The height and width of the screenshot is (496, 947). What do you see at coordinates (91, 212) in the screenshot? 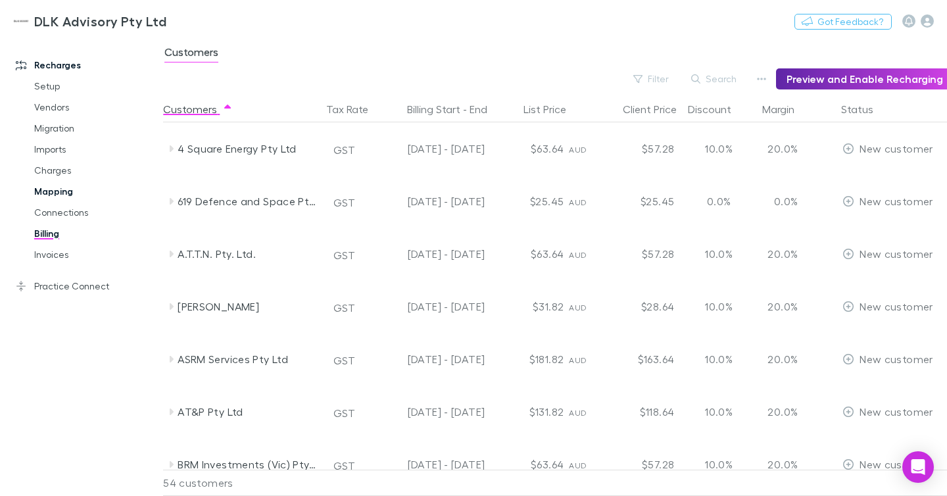
I see `a: Connections` at bounding box center [91, 212].